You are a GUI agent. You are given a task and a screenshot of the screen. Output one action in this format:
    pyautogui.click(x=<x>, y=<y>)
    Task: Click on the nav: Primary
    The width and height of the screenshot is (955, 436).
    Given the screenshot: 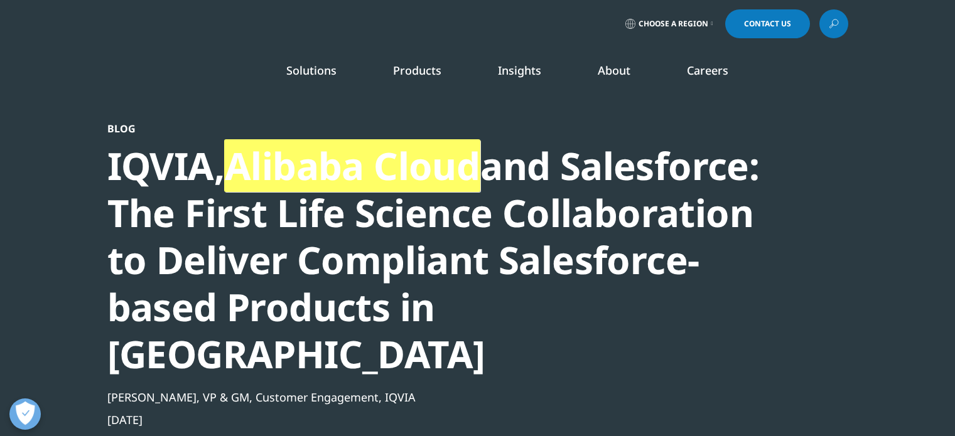 What is the action you would take?
    pyautogui.click(x=530, y=73)
    